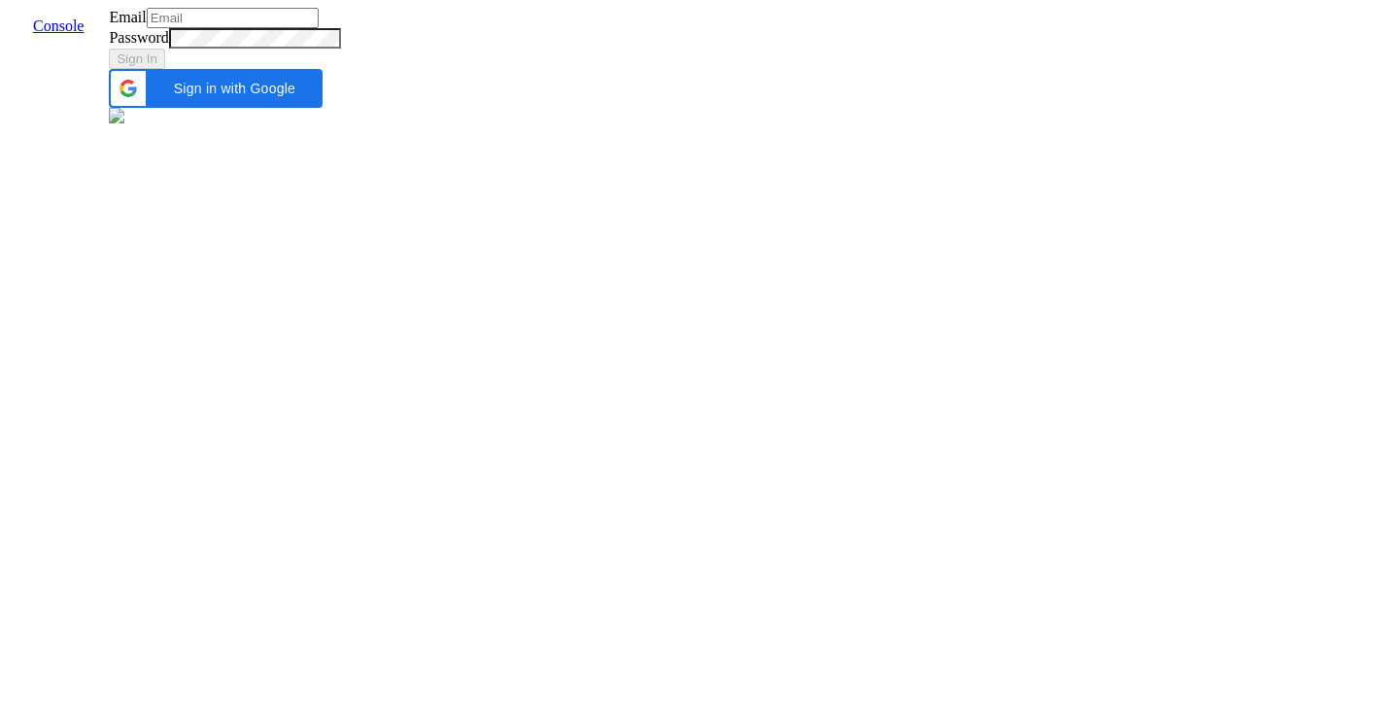  Describe the element at coordinates (127, 17) in the screenshot. I see `label: Email` at that location.